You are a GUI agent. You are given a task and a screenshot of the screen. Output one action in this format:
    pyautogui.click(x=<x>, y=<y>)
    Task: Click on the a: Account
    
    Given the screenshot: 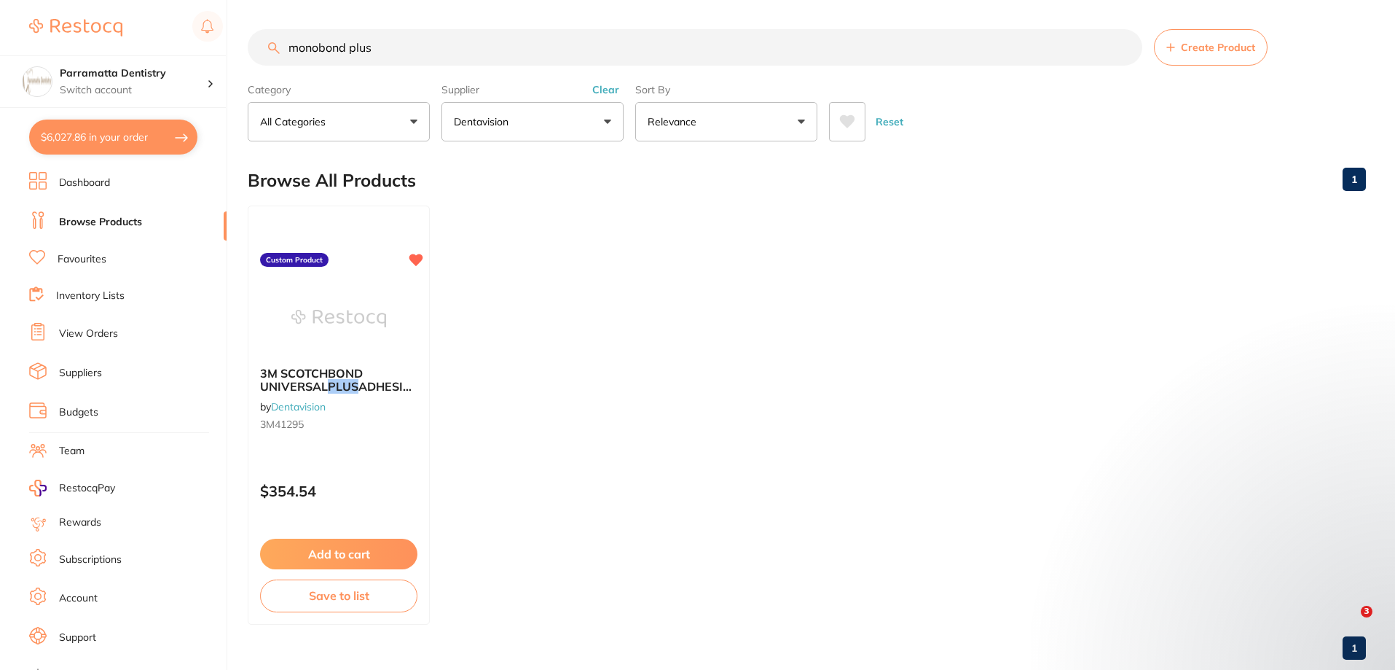 What is the action you would take?
    pyautogui.click(x=78, y=598)
    